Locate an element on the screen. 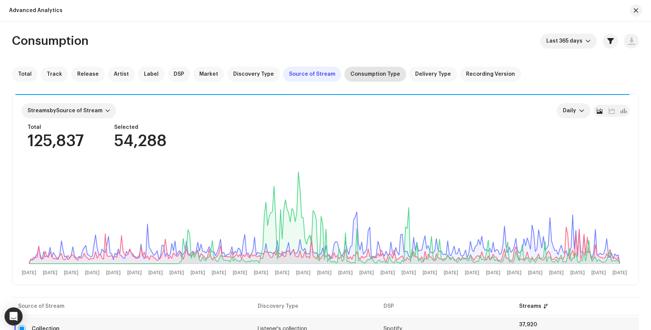  span: Consumption Type is located at coordinates (375, 74).